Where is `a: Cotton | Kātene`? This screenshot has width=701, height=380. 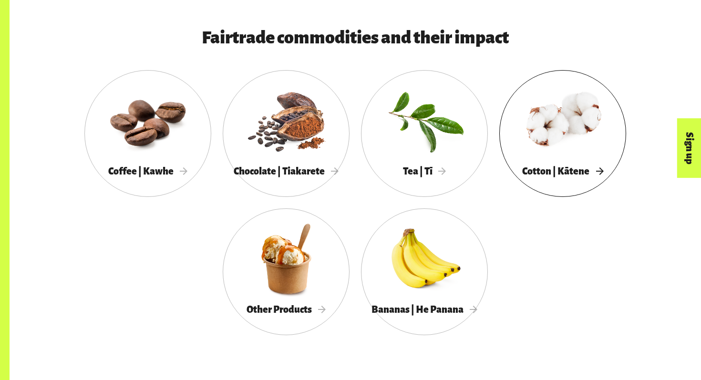
a: Cotton | Kātene is located at coordinates (563, 134).